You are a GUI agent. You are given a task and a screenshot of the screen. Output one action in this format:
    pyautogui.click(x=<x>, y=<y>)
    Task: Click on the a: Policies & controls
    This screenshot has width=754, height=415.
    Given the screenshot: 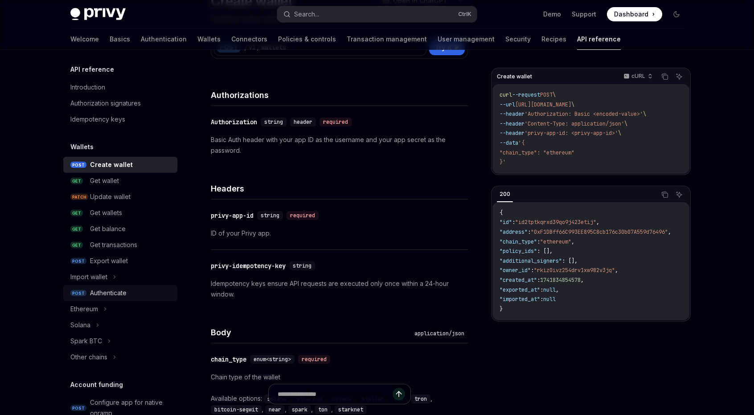 What is the action you would take?
    pyautogui.click(x=307, y=39)
    